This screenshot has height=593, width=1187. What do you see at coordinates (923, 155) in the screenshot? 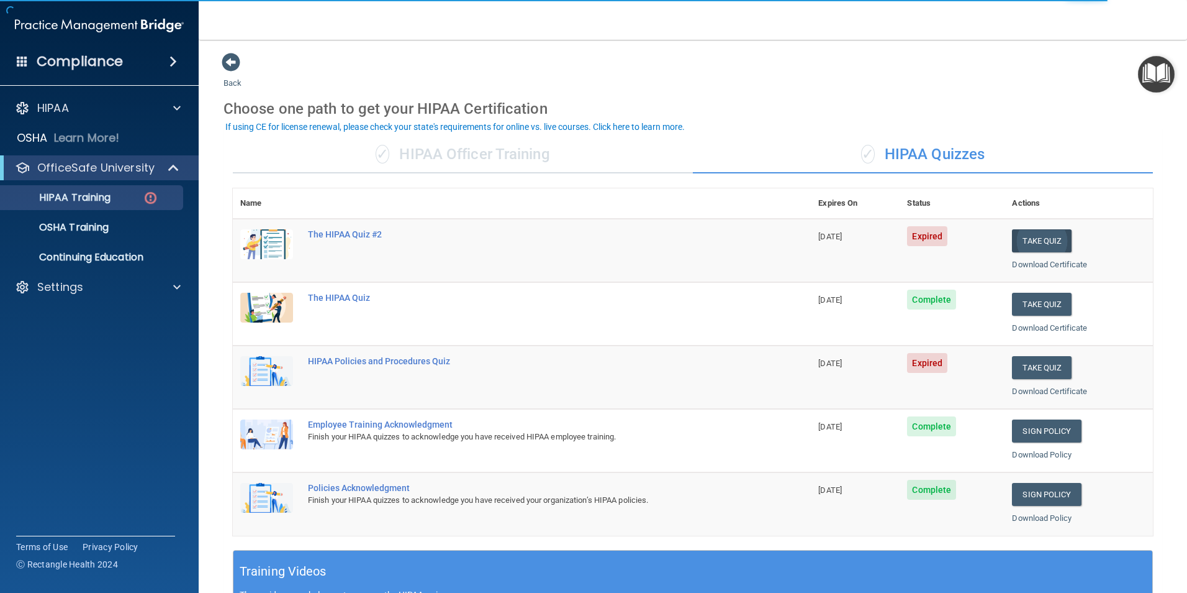
I see `div: HIPAA Quizzes` at bounding box center [923, 155].